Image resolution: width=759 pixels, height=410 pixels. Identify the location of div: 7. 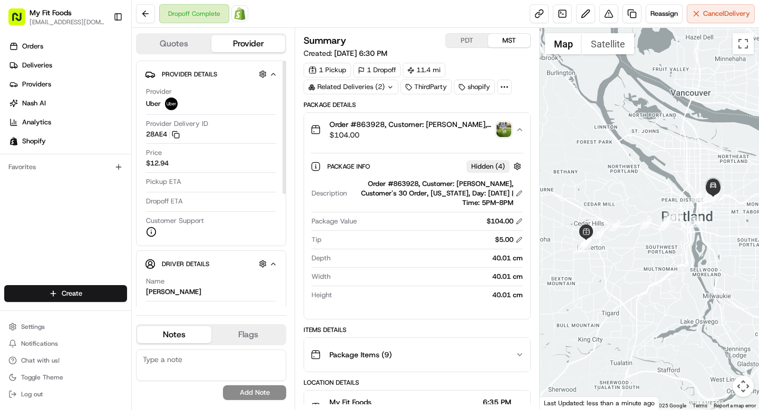
(586, 240).